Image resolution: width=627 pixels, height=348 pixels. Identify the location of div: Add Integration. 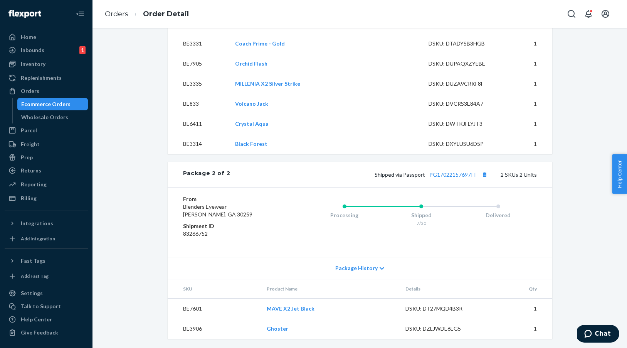
(38, 238).